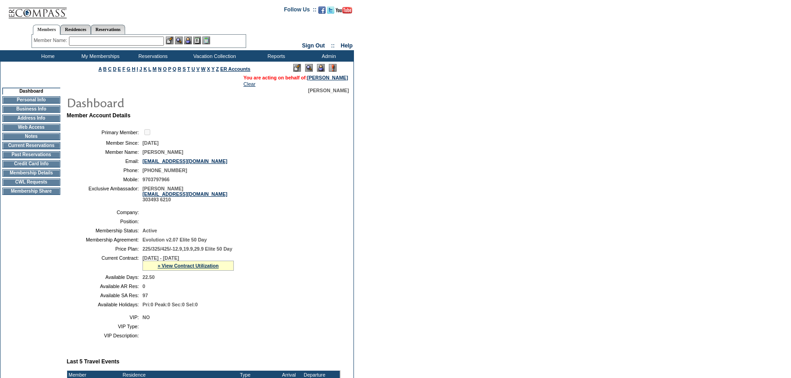 The width and height of the screenshot is (791, 378). Describe the element at coordinates (31, 100) in the screenshot. I see `td: Personal Info` at that location.